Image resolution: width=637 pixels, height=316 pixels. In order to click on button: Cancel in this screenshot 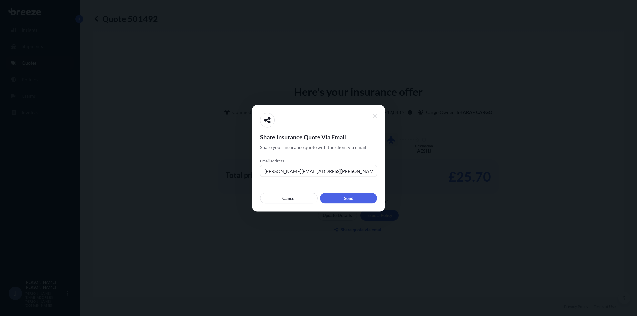, I will do `click(289, 198)`.